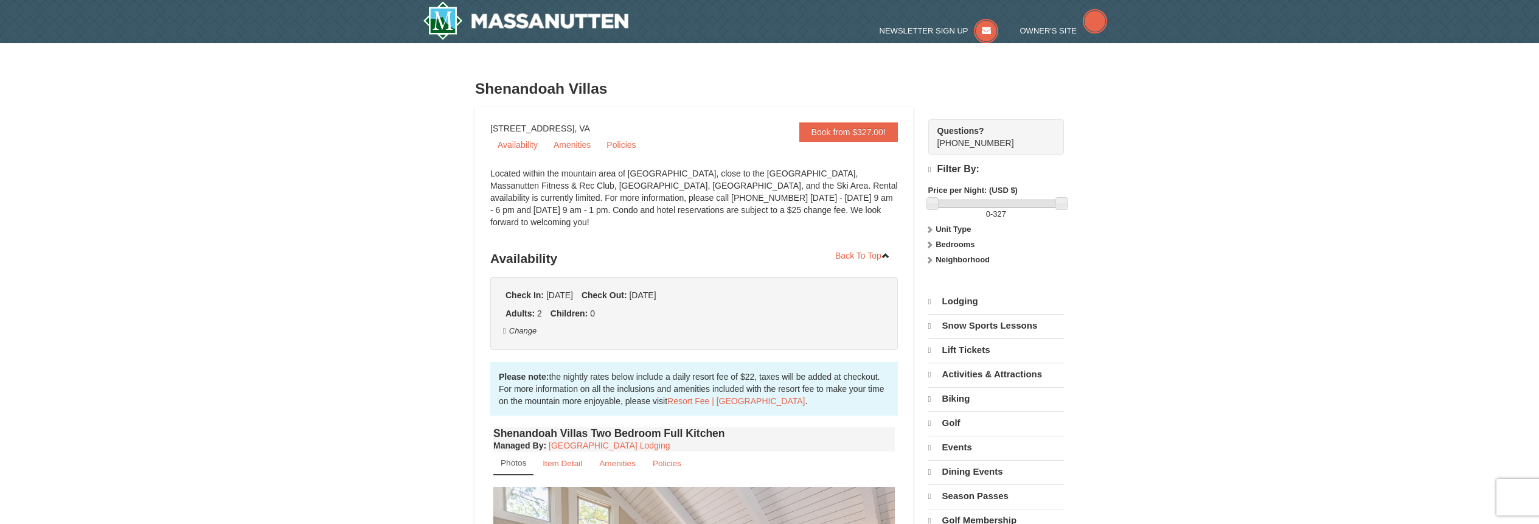 The height and width of the screenshot is (524, 1539). I want to click on span: Newsletter Sign Up, so click(924, 30).